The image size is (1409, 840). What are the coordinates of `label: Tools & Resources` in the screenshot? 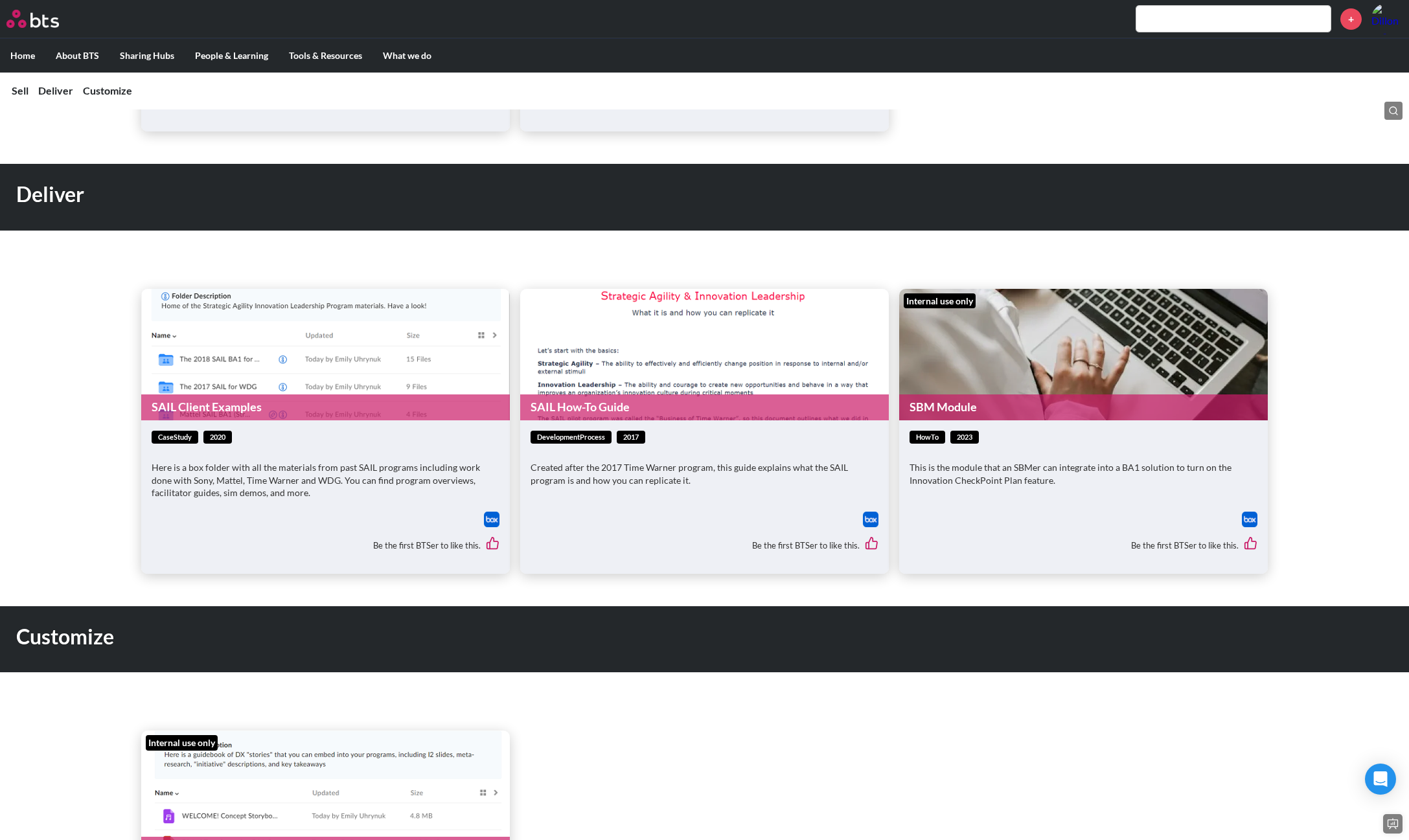 It's located at (326, 56).